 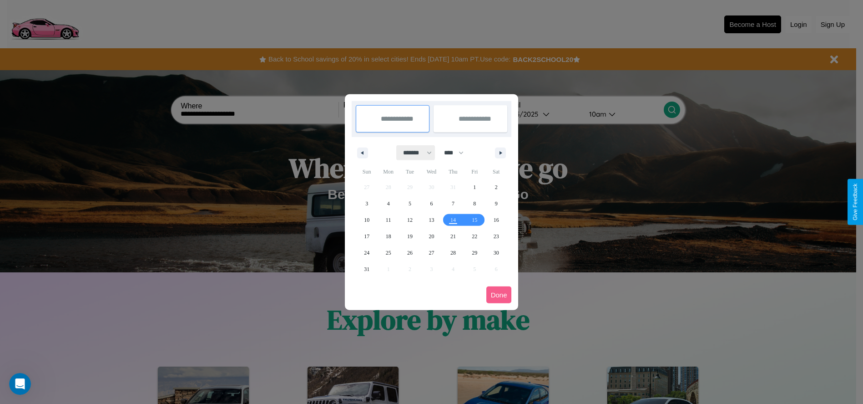 What do you see at coordinates (475, 236) in the screenshot?
I see `button: 22` at bounding box center [475, 236].